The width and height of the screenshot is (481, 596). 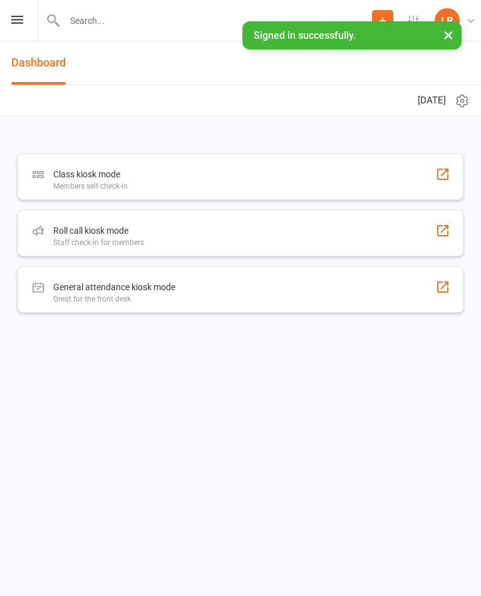 I want to click on a: Dashboard, so click(x=38, y=63).